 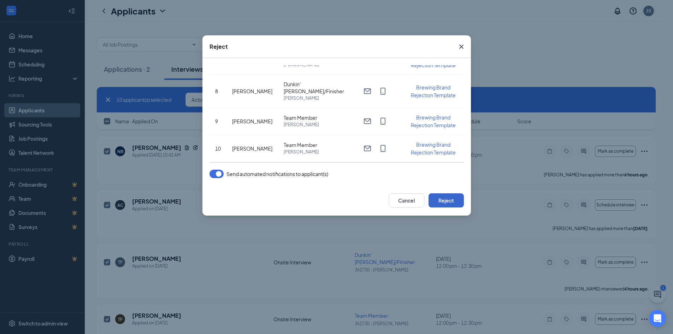 What do you see at coordinates (461, 47) in the screenshot?
I see `button: Close` at bounding box center [461, 47].